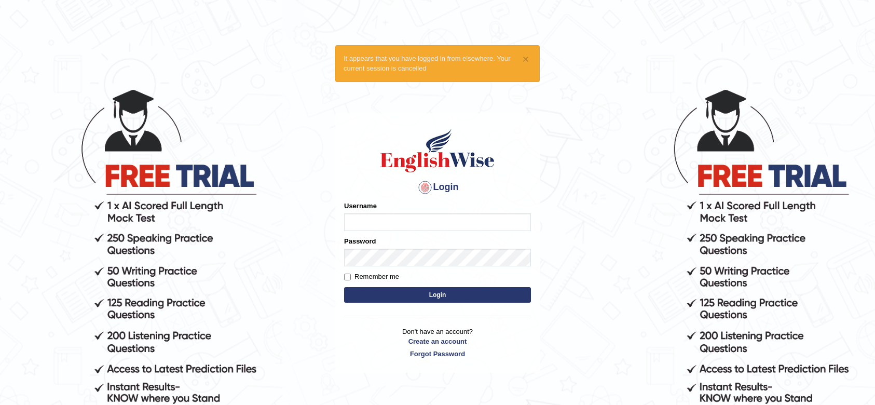 The height and width of the screenshot is (405, 875). Describe the element at coordinates (347, 277) in the screenshot. I see `input: Remember me` at that location.